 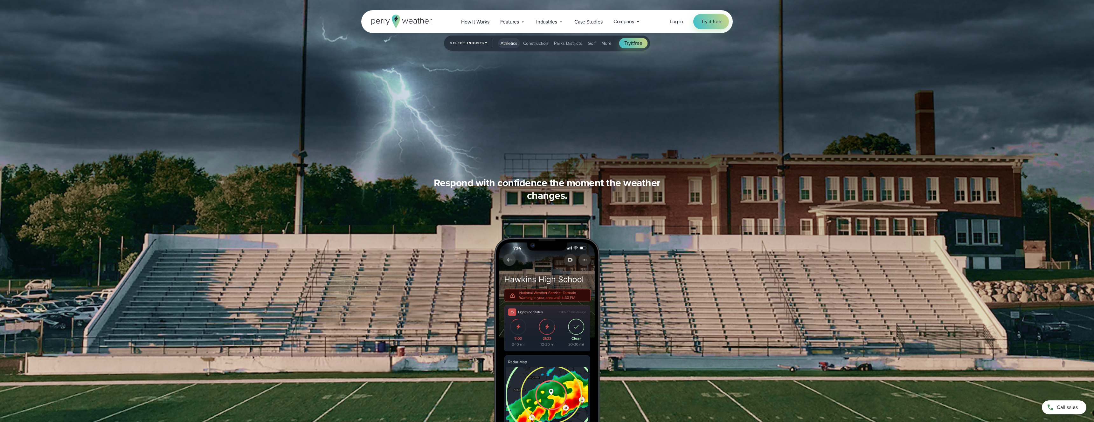 I want to click on span: Parks Districts, so click(x=568, y=43).